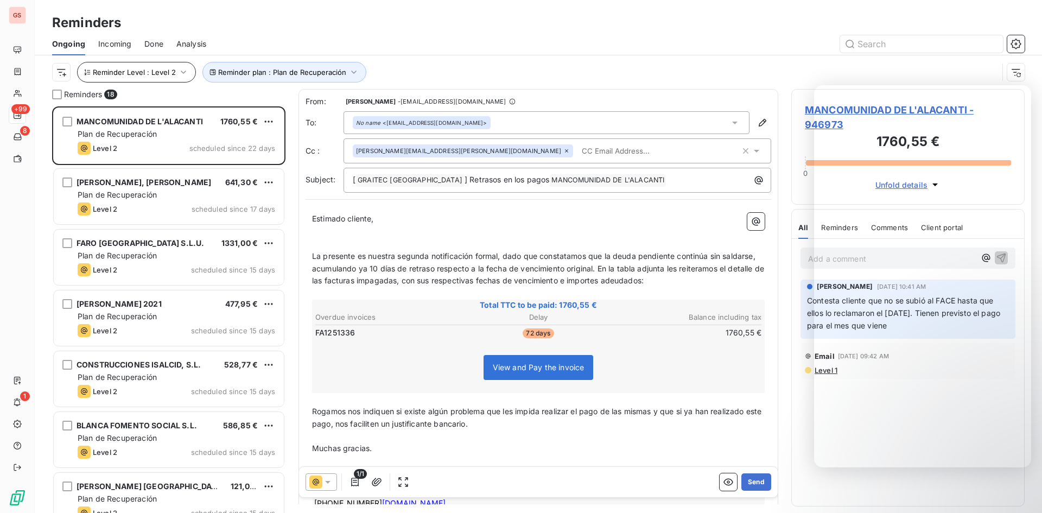 The width and height of the screenshot is (1042, 513). What do you see at coordinates (110, 94) in the screenshot?
I see `span: 18` at bounding box center [110, 94].